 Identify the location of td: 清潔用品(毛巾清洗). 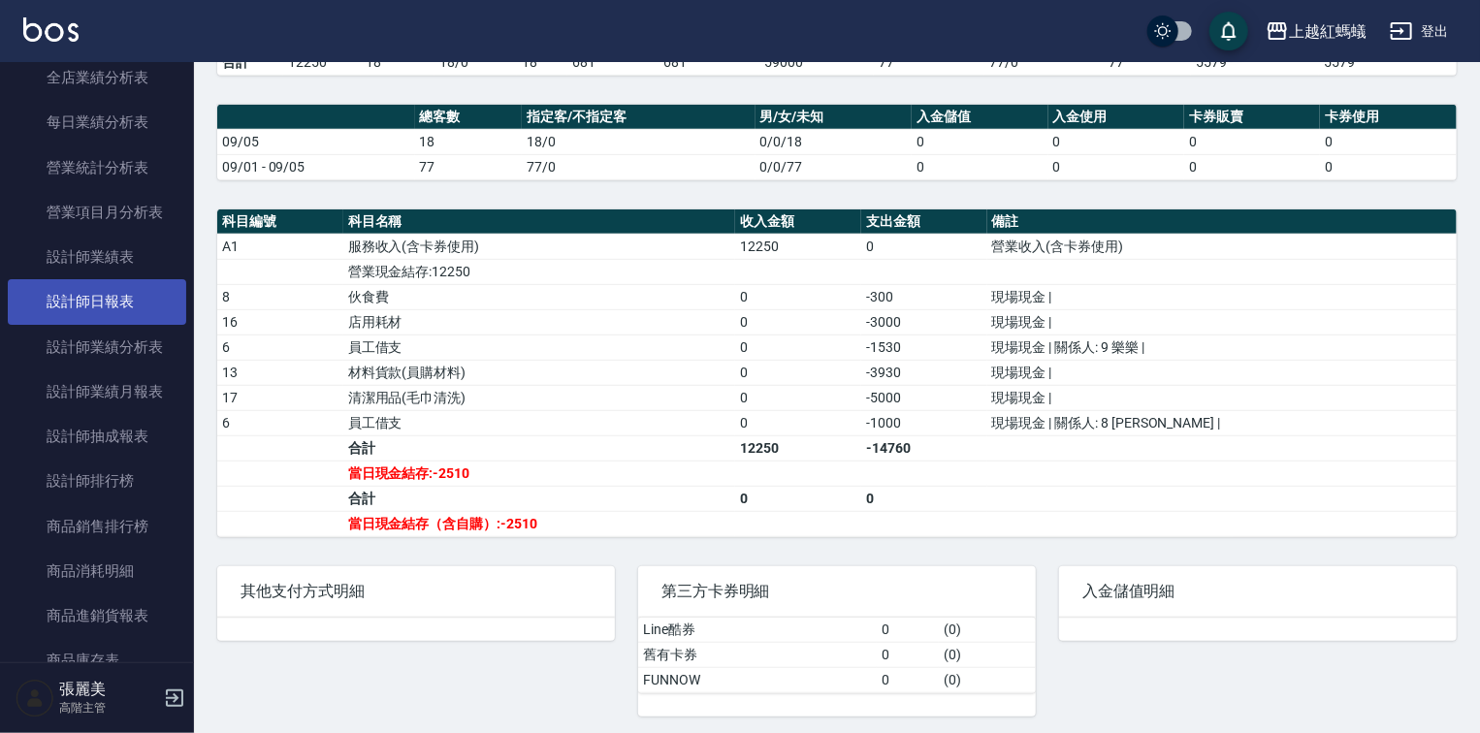
(539, 398).